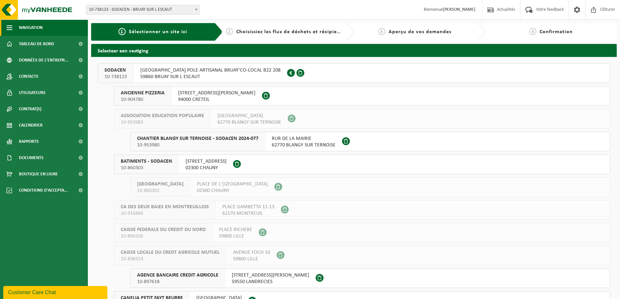  I want to click on span: ASSOCIATION EDUCATION POPULAIRE, so click(163, 116).